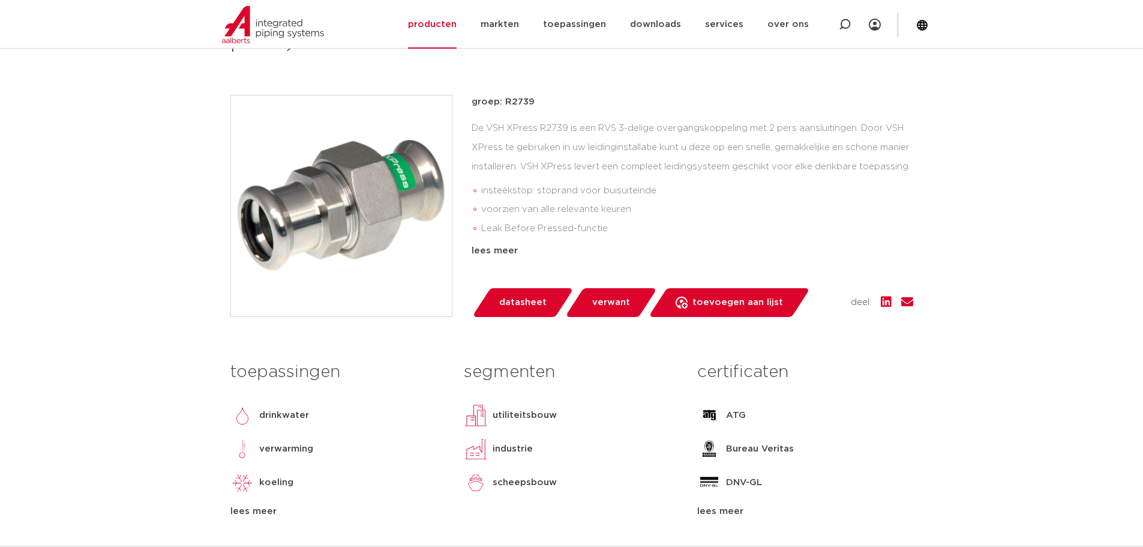 The height and width of the screenshot is (547, 1143). What do you see at coordinates (697, 229) in the screenshot?
I see `li: Leak Before Pressed-functie` at bounding box center [697, 229].